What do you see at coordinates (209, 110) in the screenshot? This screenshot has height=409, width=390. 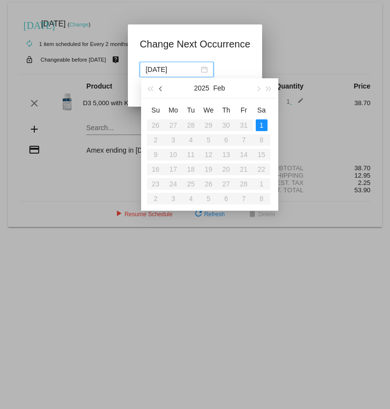 I see `th: Wed` at bounding box center [209, 110].